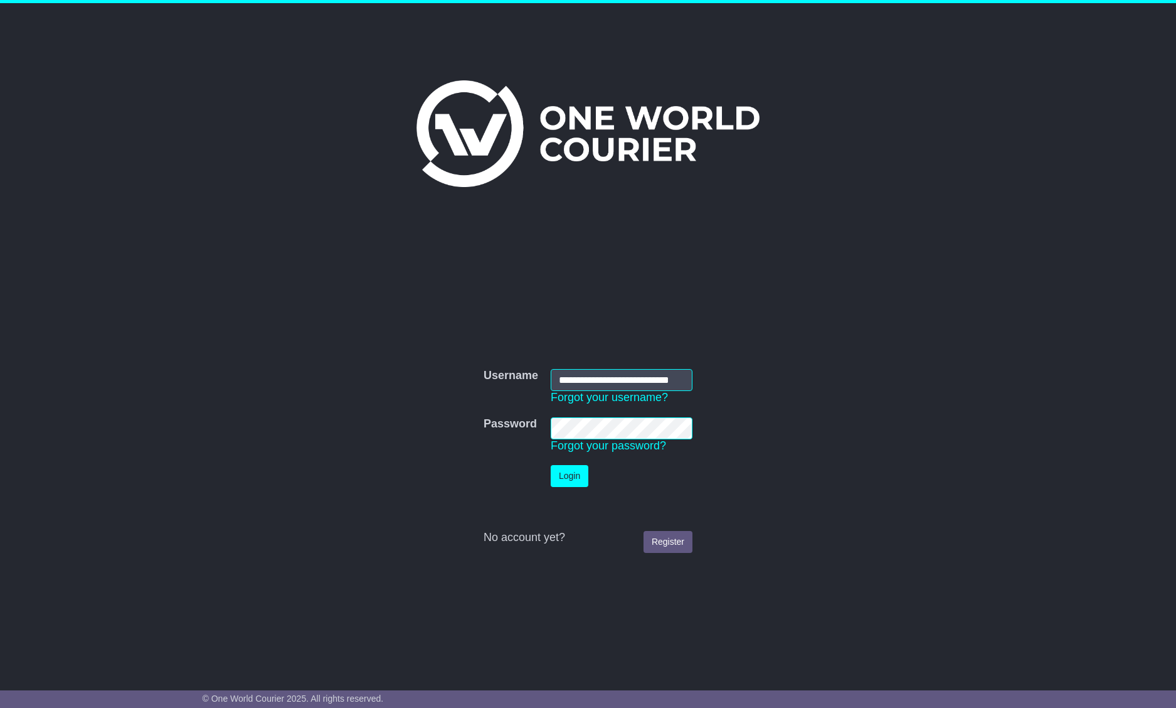 This screenshot has height=708, width=1176. Describe the element at coordinates (293, 698) in the screenshot. I see `span: © One World Courier 2025. All rights reserved.` at that location.